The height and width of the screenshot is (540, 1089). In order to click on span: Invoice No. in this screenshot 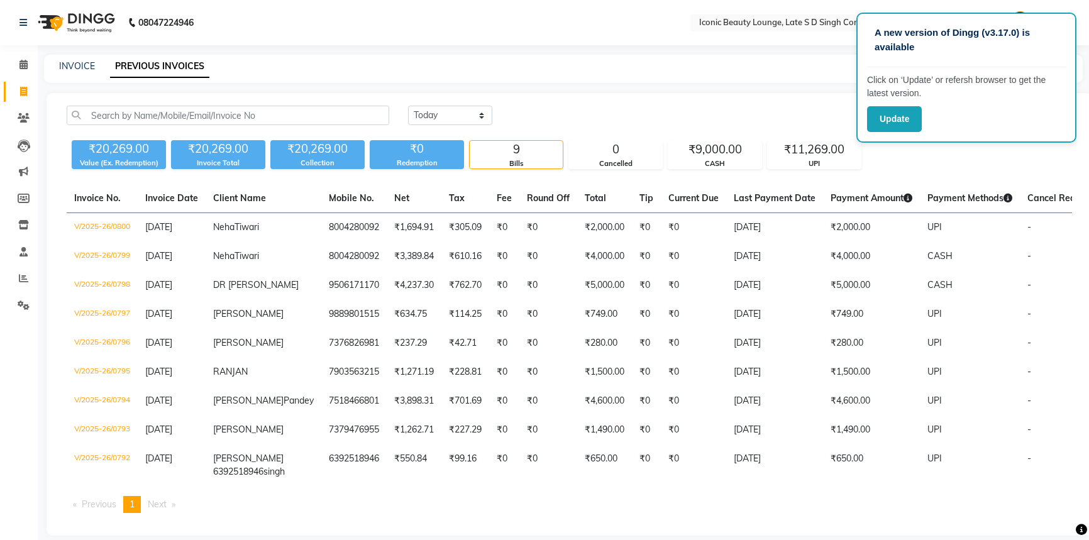, I will do `click(97, 198)`.